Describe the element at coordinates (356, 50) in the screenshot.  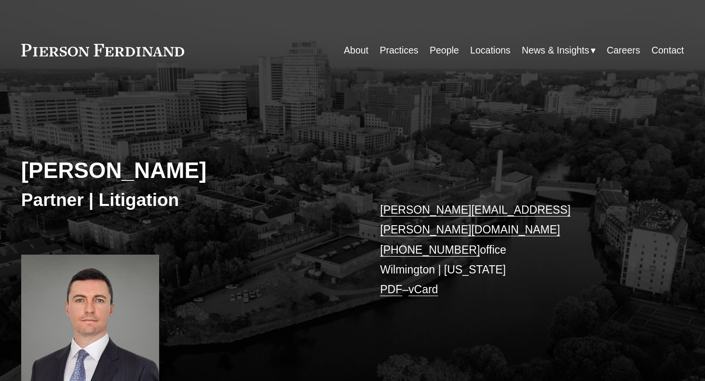
I see `a: About` at that location.